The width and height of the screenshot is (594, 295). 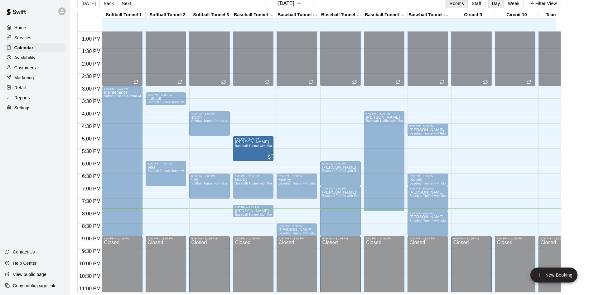 I want to click on div: Team Room 1, so click(x=560, y=15).